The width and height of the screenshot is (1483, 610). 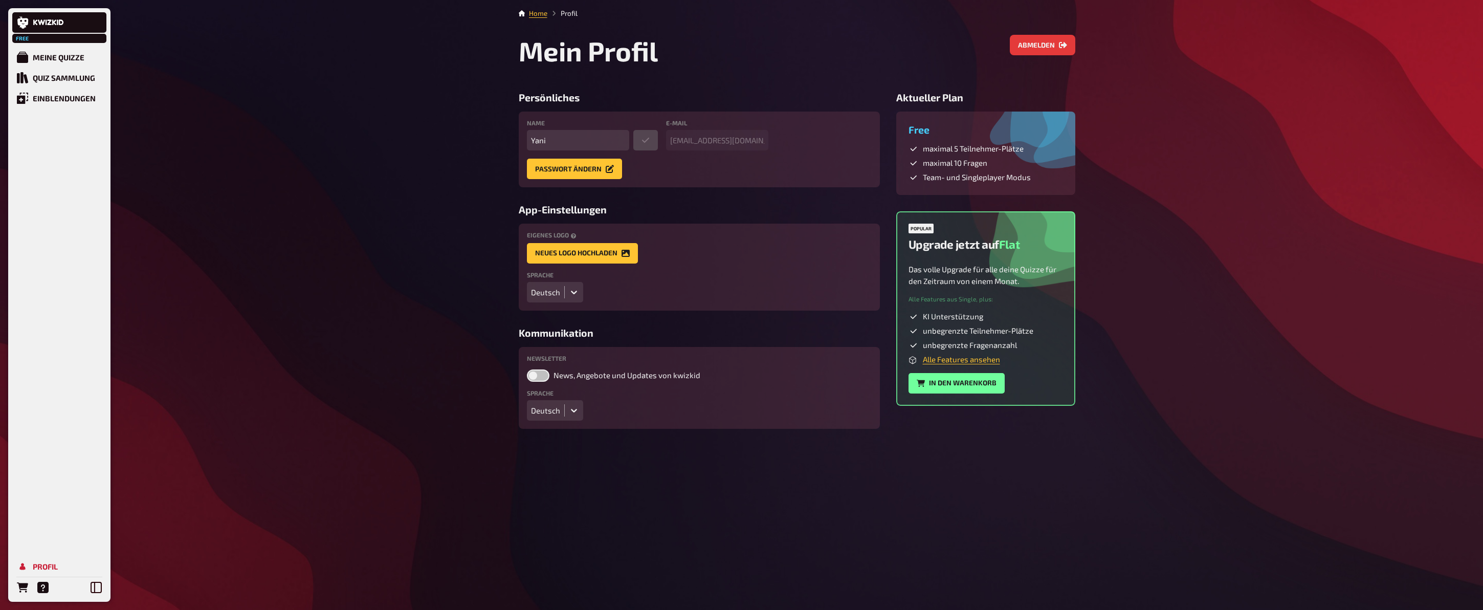 I want to click on div: Profil, so click(x=45, y=566).